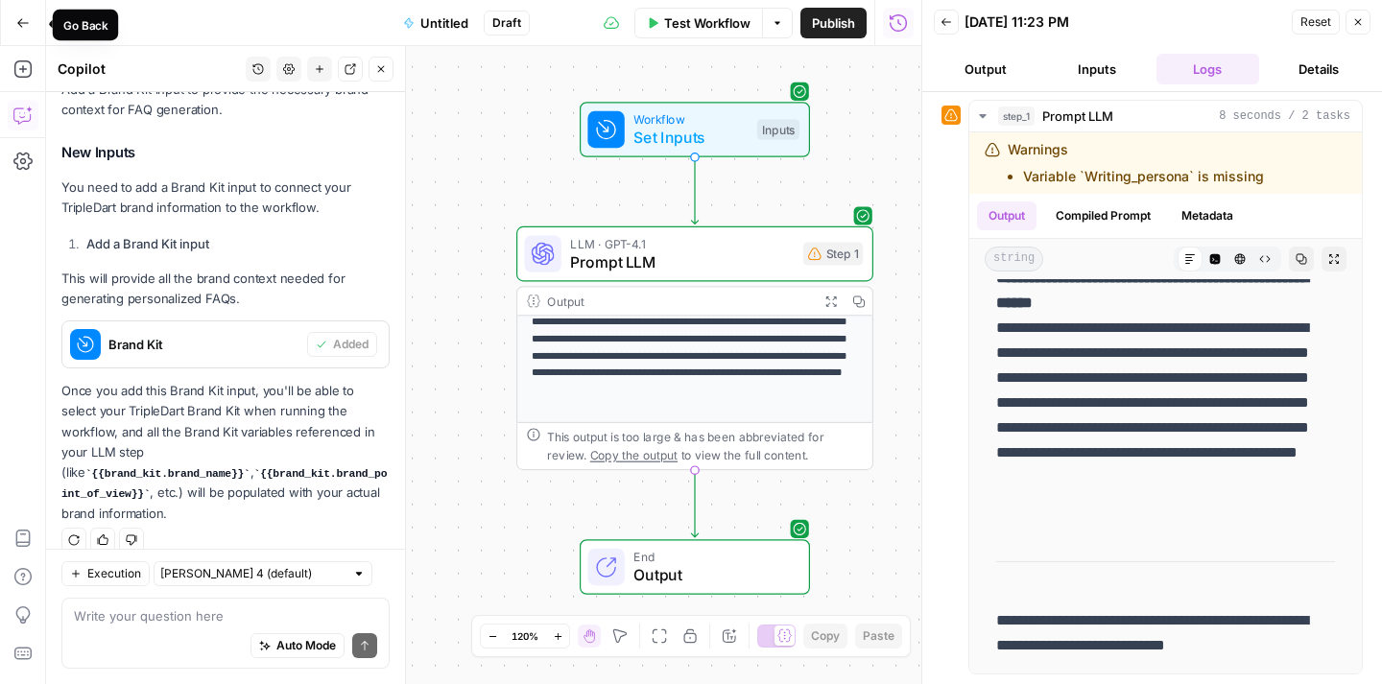  I want to click on button: Reset, so click(1316, 22).